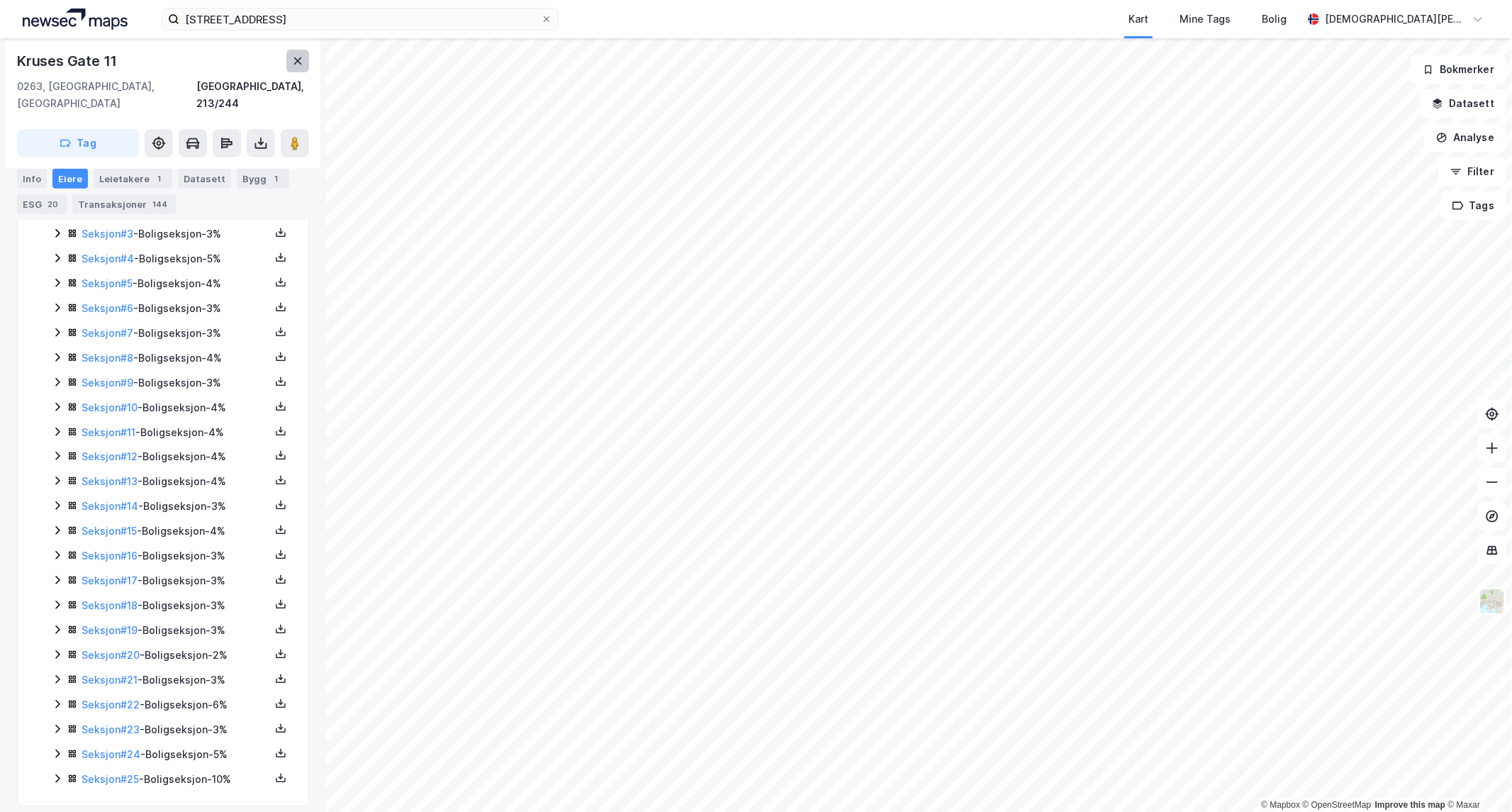 This screenshot has width=1512, height=812. I want to click on div: Kart, so click(1139, 19).